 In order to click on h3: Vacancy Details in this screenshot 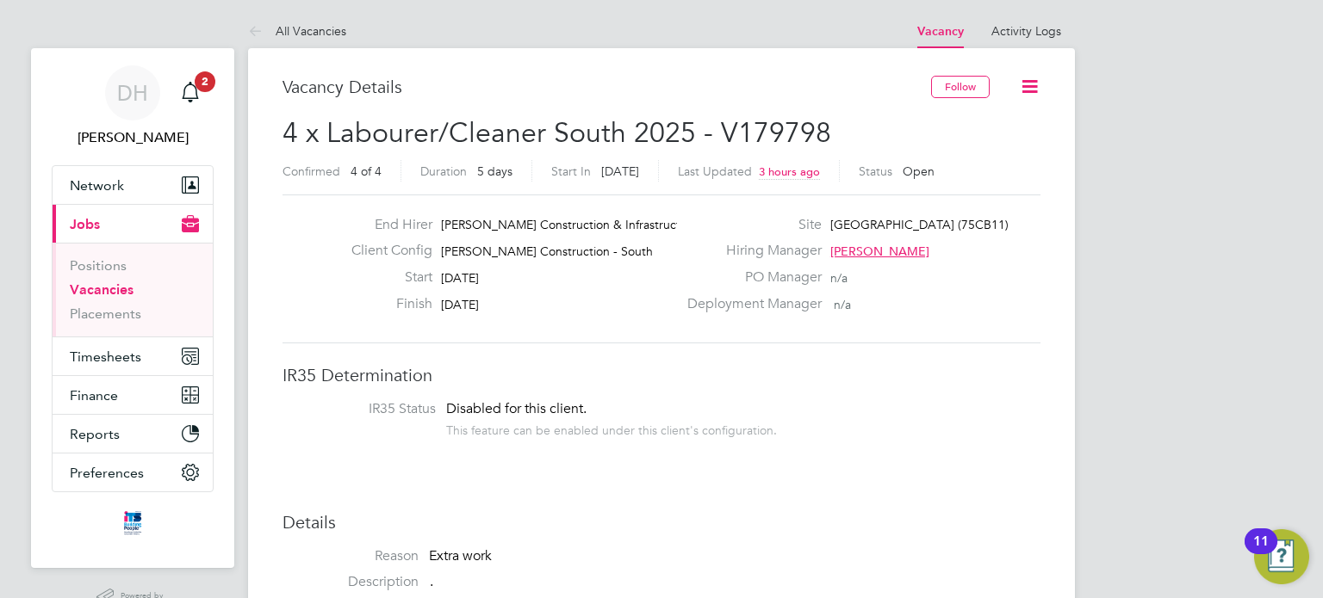, I will do `click(606, 87)`.